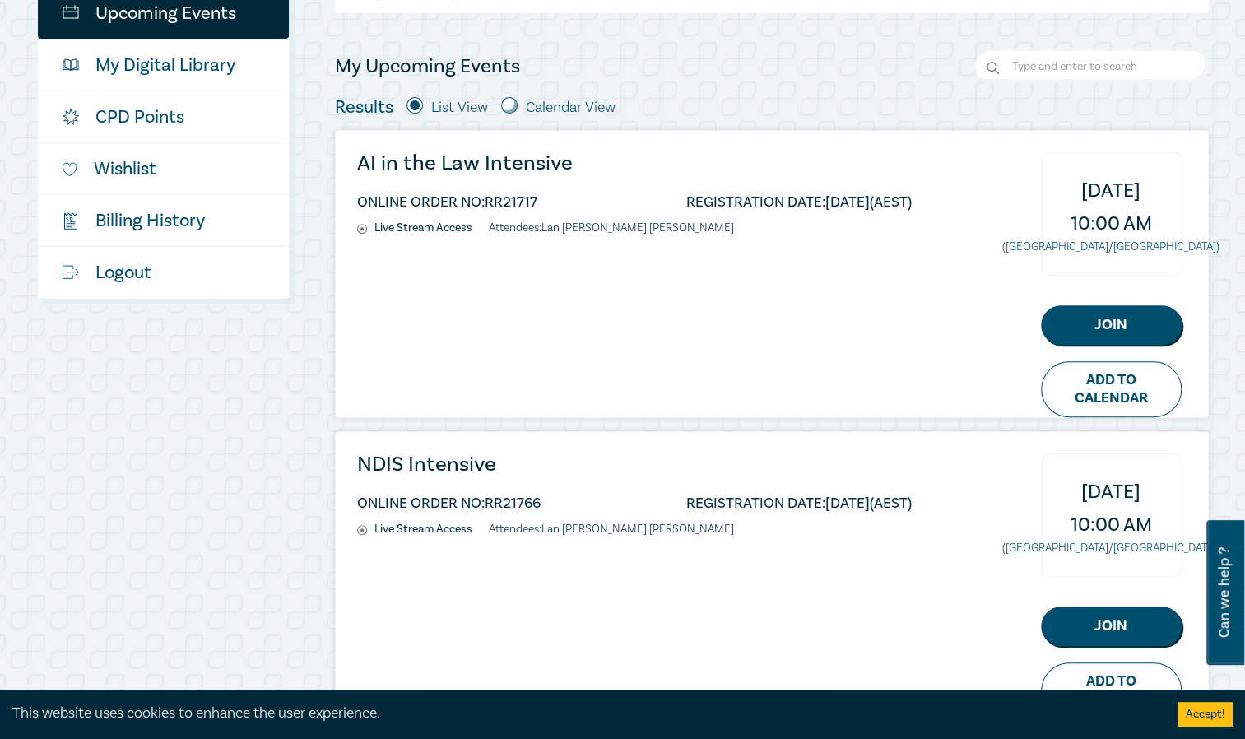 The image size is (1245, 739). I want to click on a: AI in the Law Intensive, so click(634, 163).